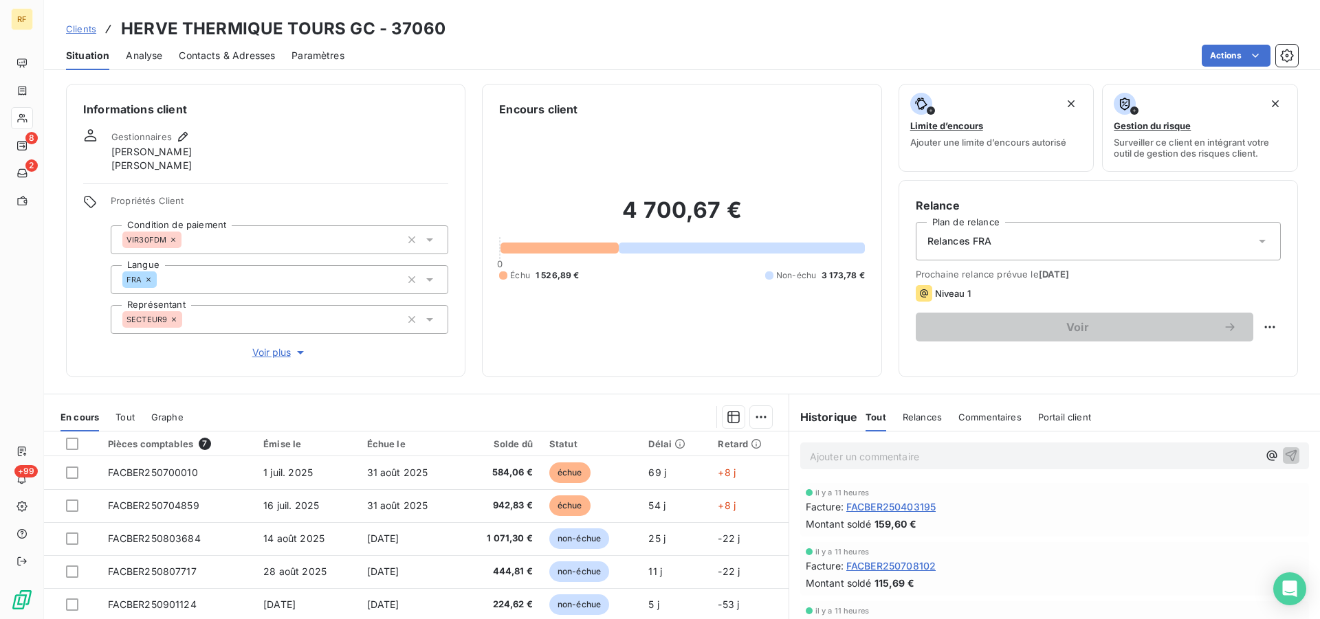 This screenshot has height=619, width=1320. Describe the element at coordinates (500, 506) in the screenshot. I see `span: 942,83 €` at that location.